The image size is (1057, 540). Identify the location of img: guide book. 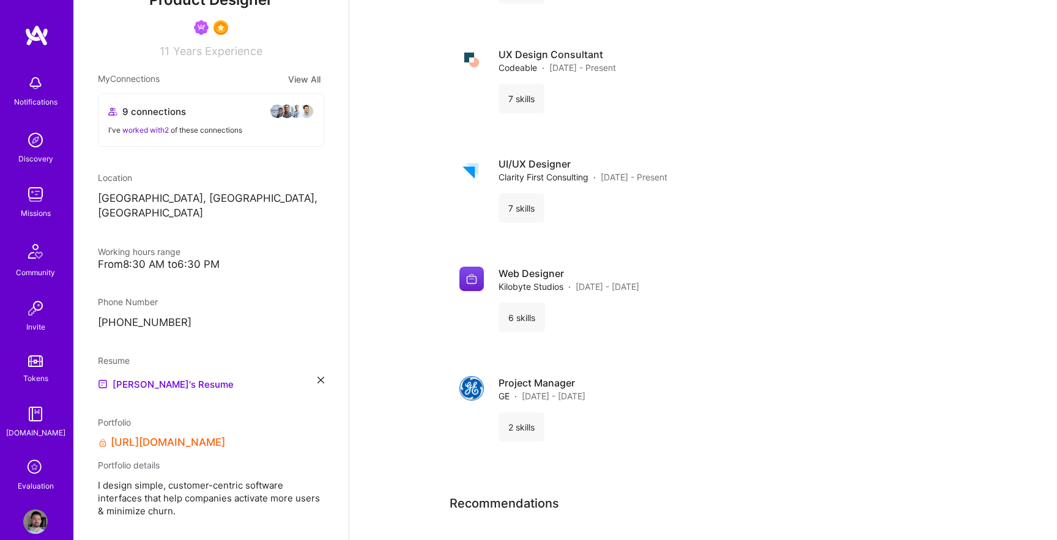
(35, 414).